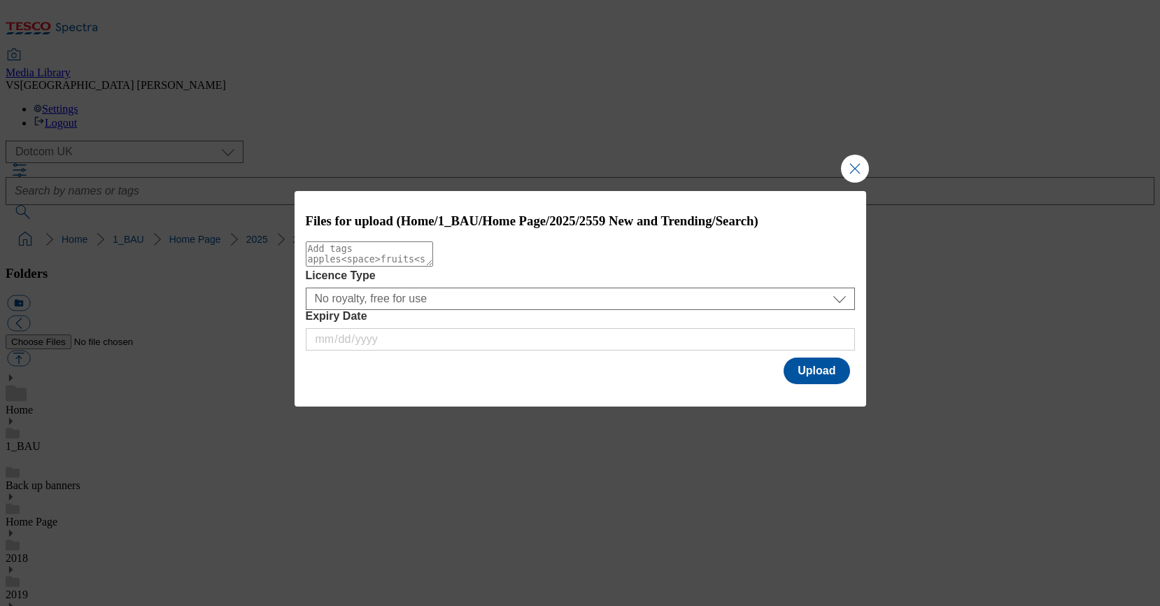 The image size is (1160, 606). What do you see at coordinates (580, 299) in the screenshot?
I see `div: Modal` at bounding box center [580, 299].